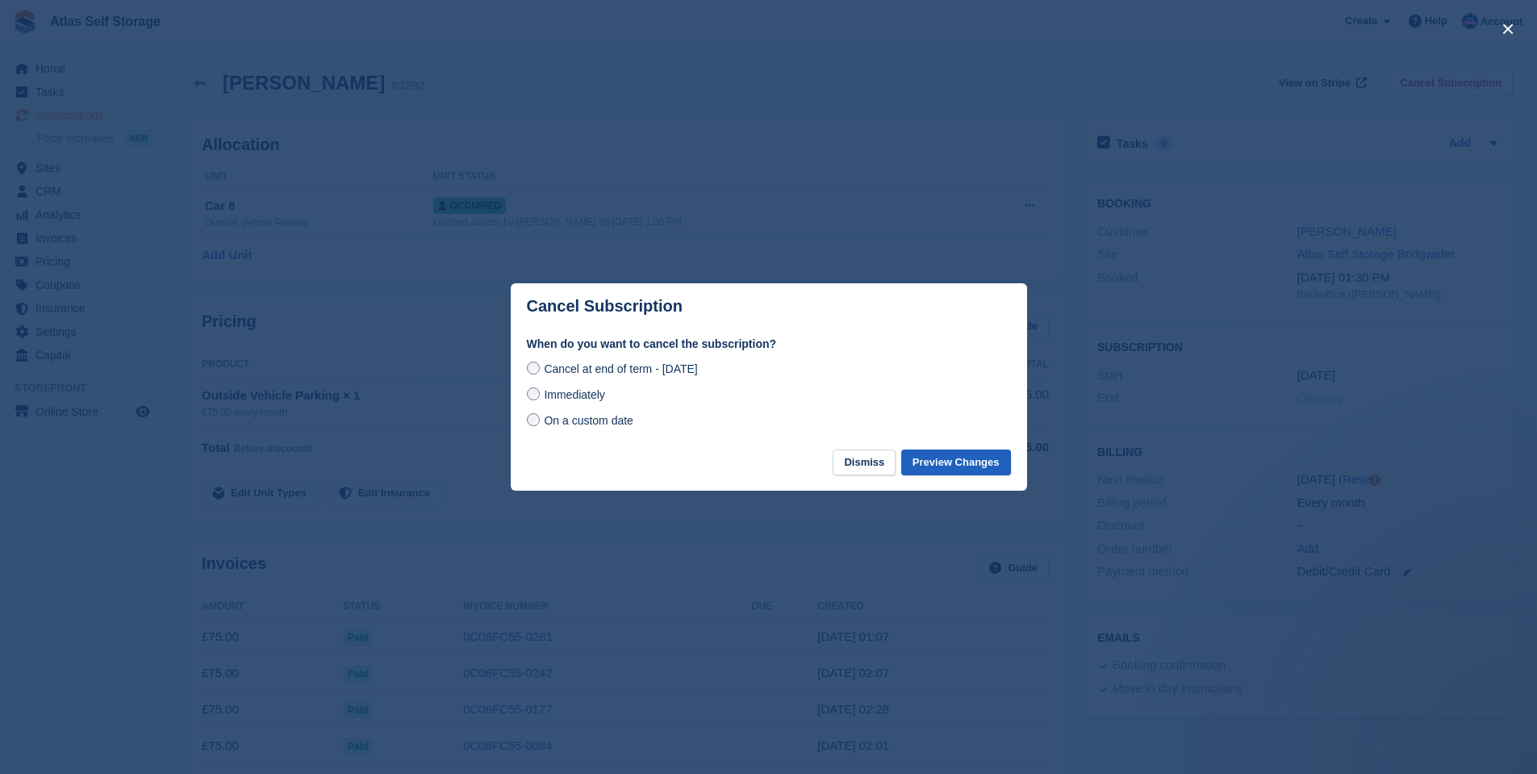 Image resolution: width=1537 pixels, height=774 pixels. I want to click on input: On a custom date, so click(533, 420).